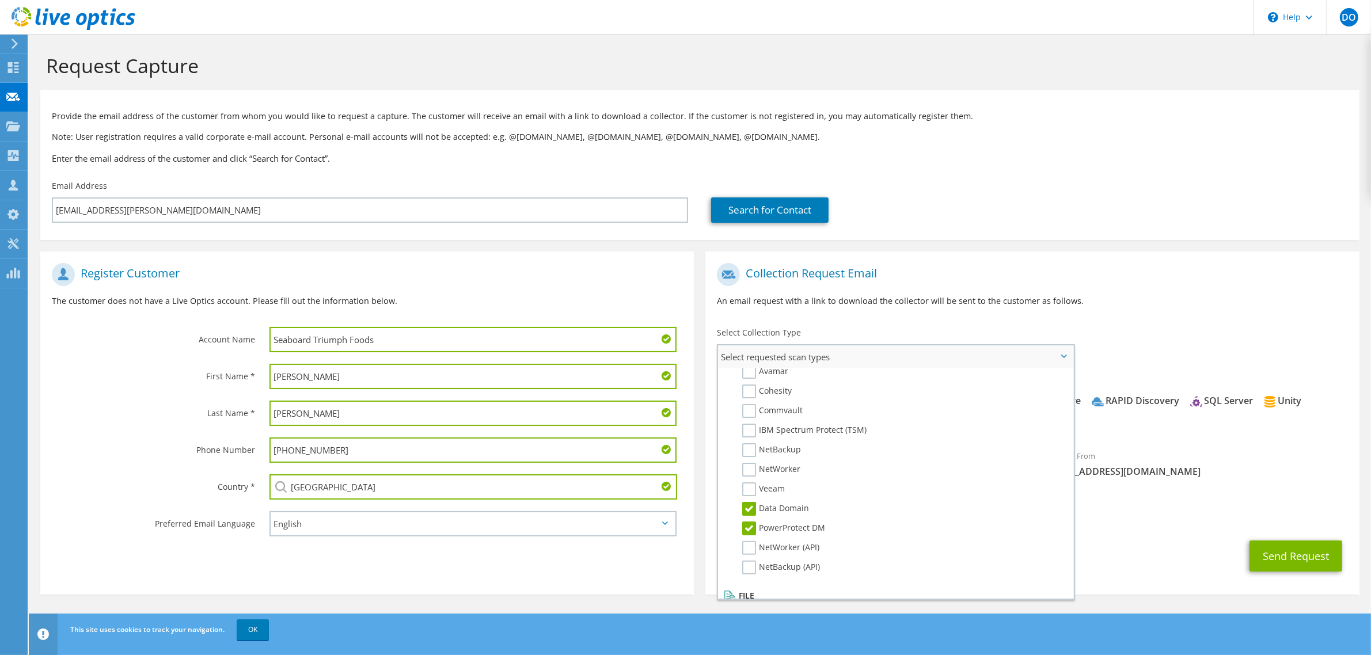  What do you see at coordinates (776, 509) in the screenshot?
I see `label: Data Domain` at bounding box center [776, 509].